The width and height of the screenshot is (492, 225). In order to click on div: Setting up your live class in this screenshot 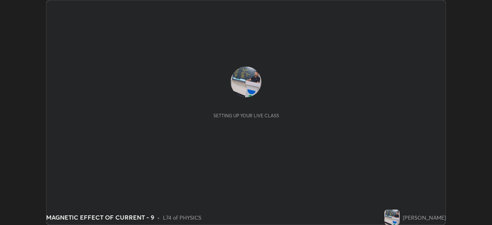, I will do `click(246, 115)`.